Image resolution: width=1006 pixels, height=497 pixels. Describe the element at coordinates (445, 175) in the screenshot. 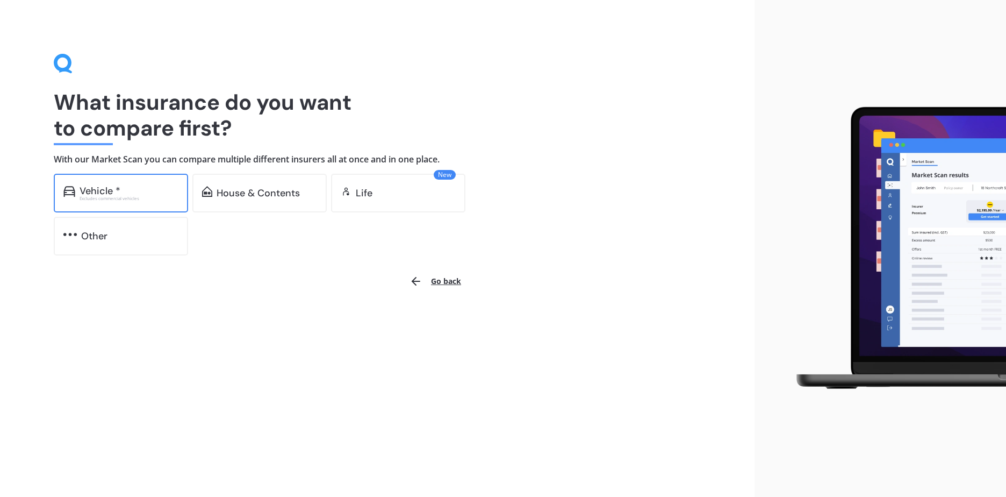

I see `span: New` at that location.